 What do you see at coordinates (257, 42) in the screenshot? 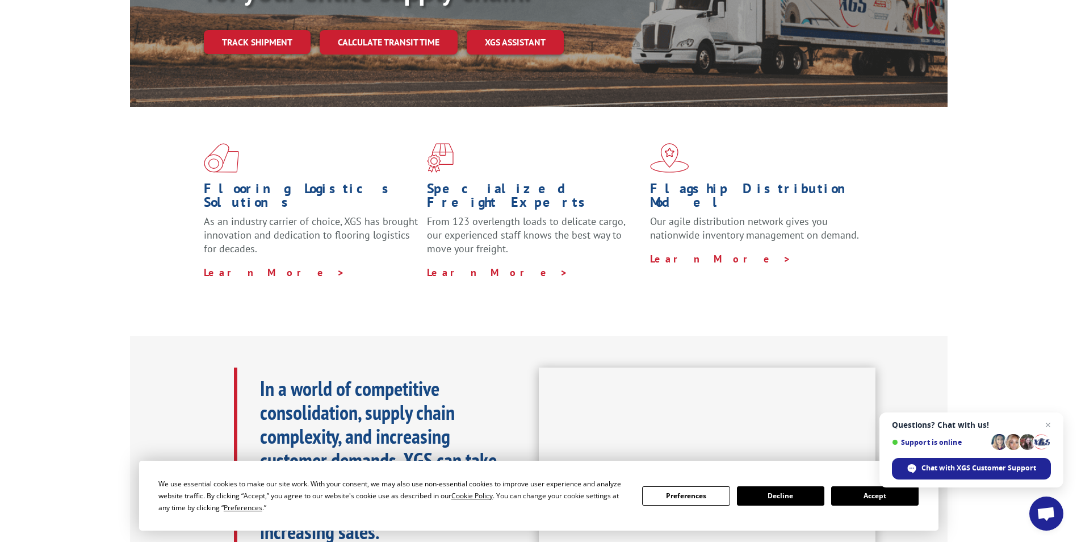
I see `a: Track shipment` at bounding box center [257, 42].